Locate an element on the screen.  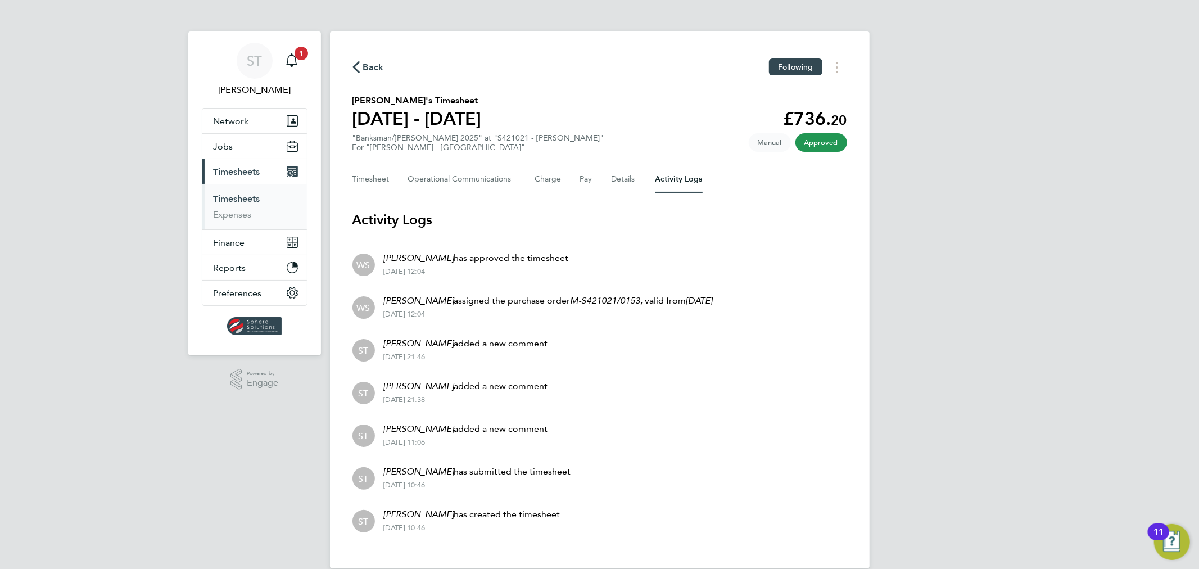
span: This timesheet has been approved. is located at coordinates (821, 142).